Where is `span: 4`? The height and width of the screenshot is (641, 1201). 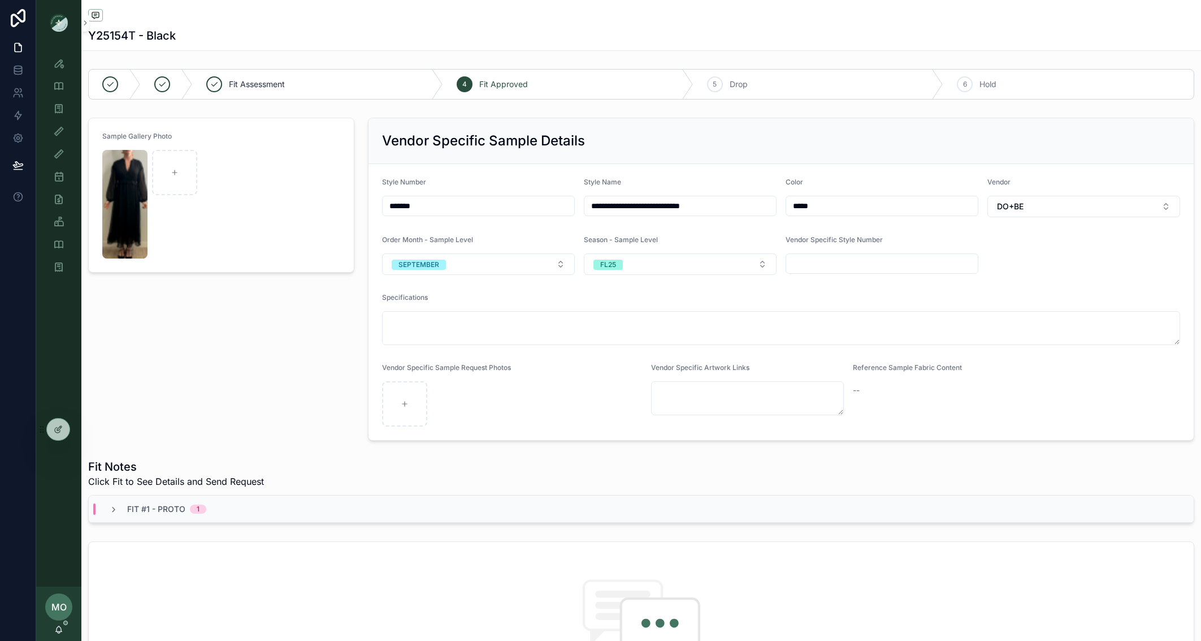 span: 4 is located at coordinates (465, 84).